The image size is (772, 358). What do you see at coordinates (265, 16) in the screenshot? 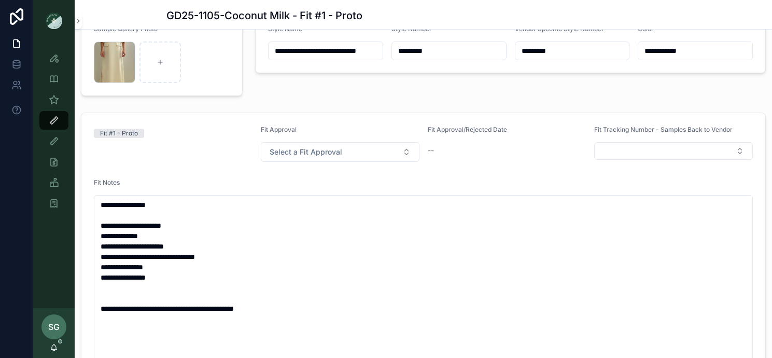
I see `h1: GD25-1105-Coconut Milk - Fit #1 - Proto` at bounding box center [265, 16].